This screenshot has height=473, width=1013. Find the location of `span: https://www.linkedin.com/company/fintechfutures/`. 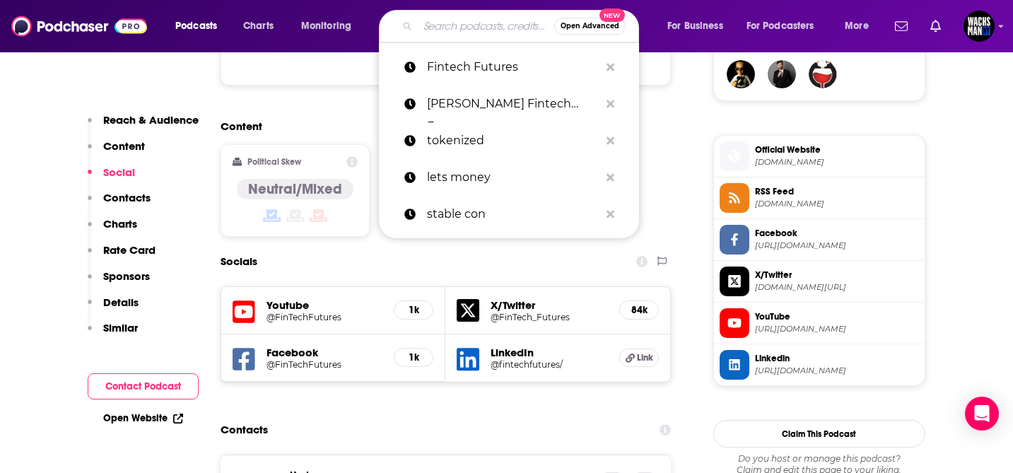

span: https://www.linkedin.com/company/fintechfutures/ is located at coordinates (837, 370).